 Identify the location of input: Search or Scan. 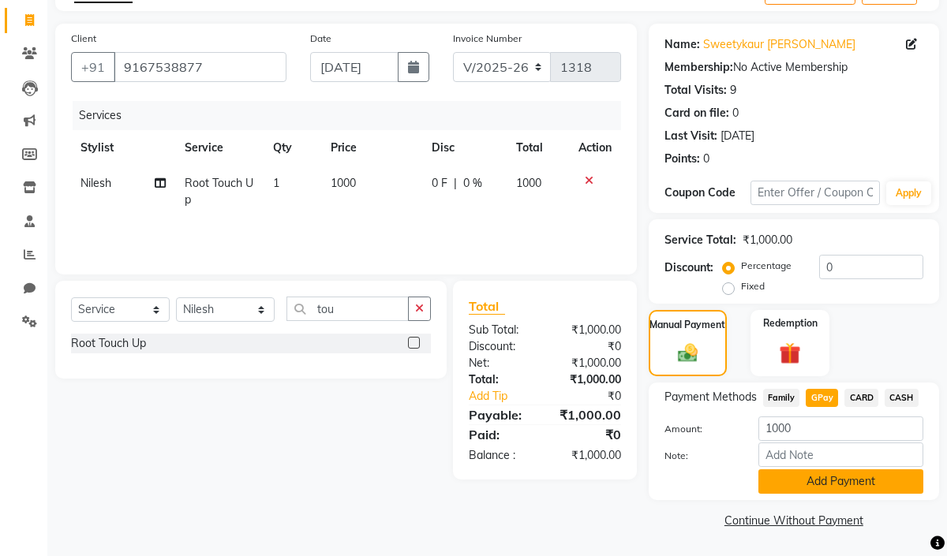
(347, 308).